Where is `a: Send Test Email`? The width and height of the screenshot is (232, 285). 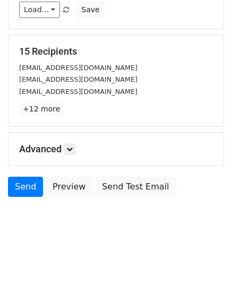 a: Send Test Email is located at coordinates (135, 187).